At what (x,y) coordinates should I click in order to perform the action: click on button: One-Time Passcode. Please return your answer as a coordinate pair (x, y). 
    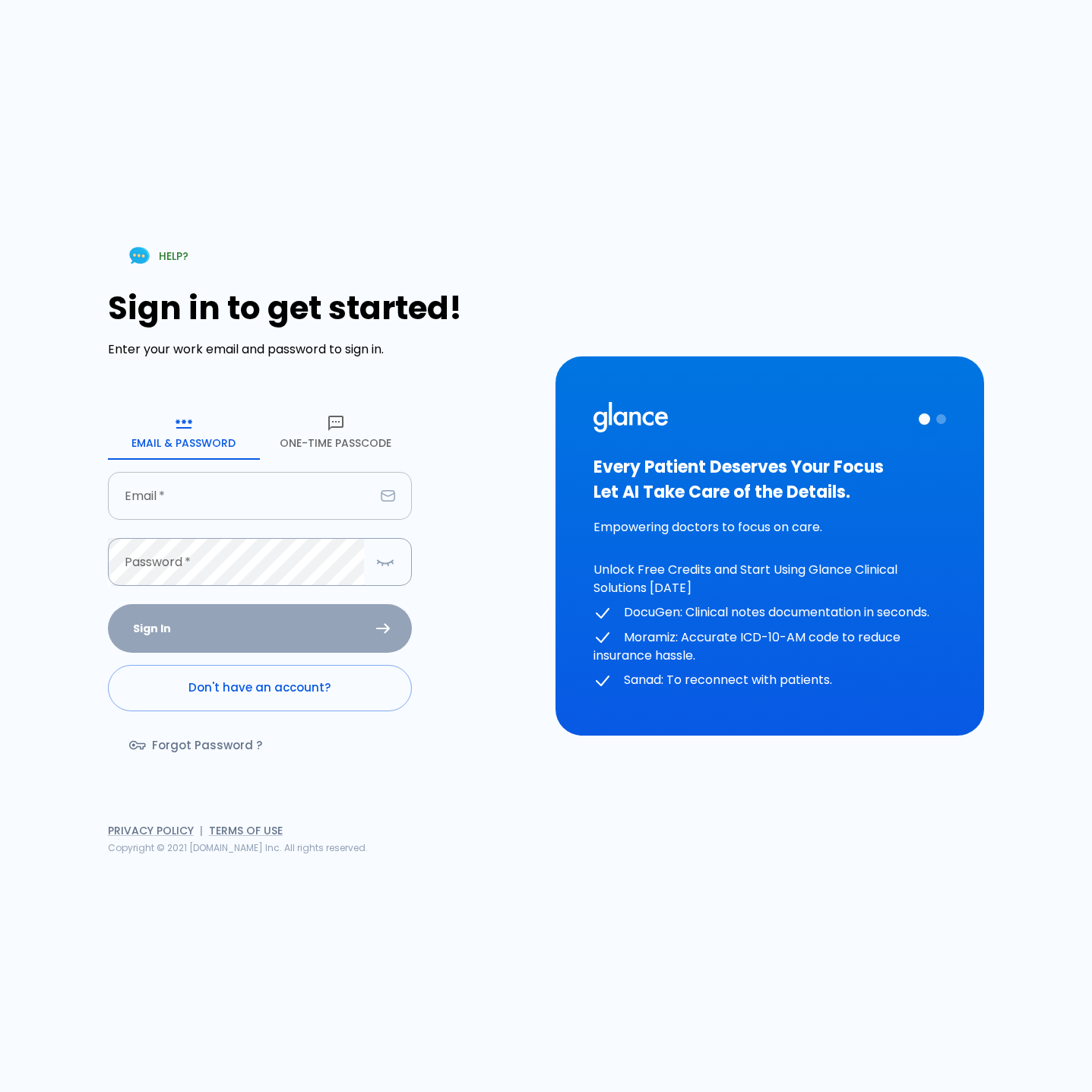
    Looking at the image, I should click on (336, 432).